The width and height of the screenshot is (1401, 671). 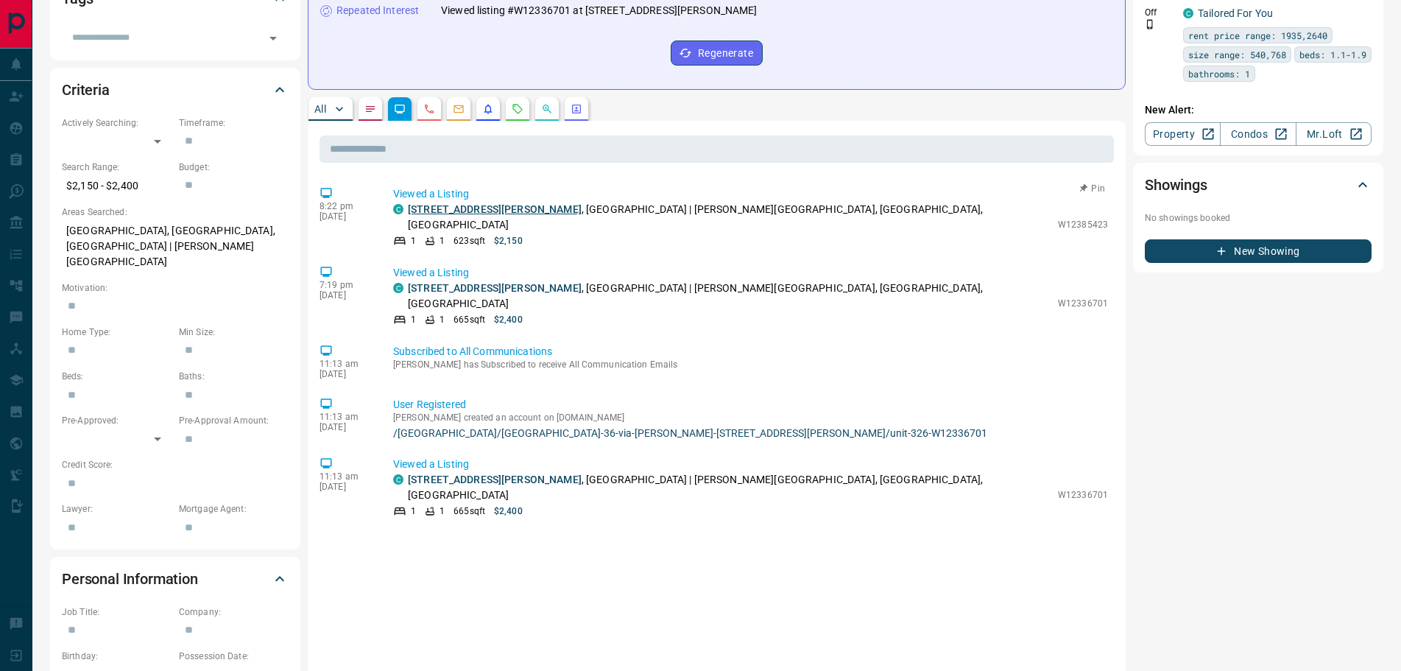 What do you see at coordinates (175, 579) in the screenshot?
I see `div: Personal Information` at bounding box center [175, 579].